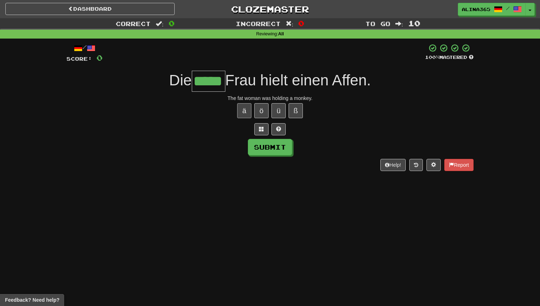 This screenshot has width=540, height=306. Describe the element at coordinates (133, 24) in the screenshot. I see `span: Correct` at that location.